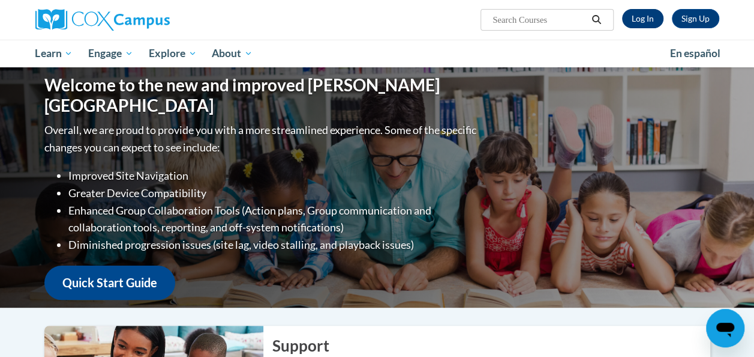 Image resolution: width=754 pixels, height=357 pixels. I want to click on img: Cox Campus, so click(103, 20).